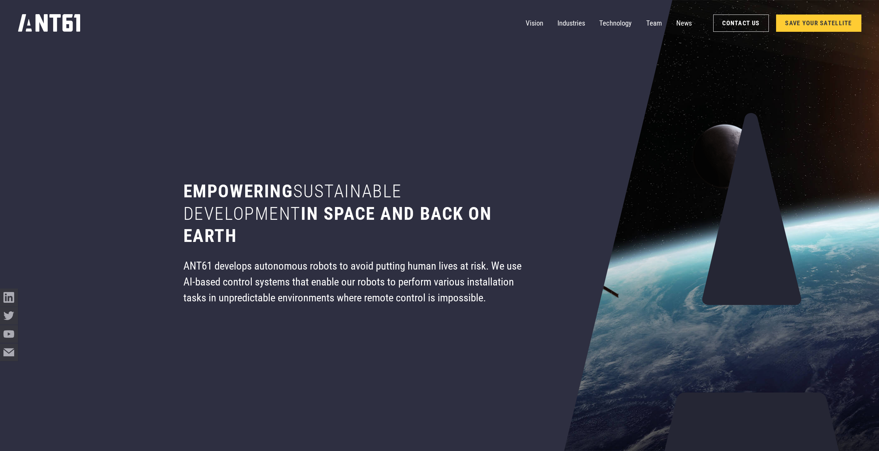  What do you see at coordinates (741, 23) in the screenshot?
I see `a: Contact Us` at bounding box center [741, 23].